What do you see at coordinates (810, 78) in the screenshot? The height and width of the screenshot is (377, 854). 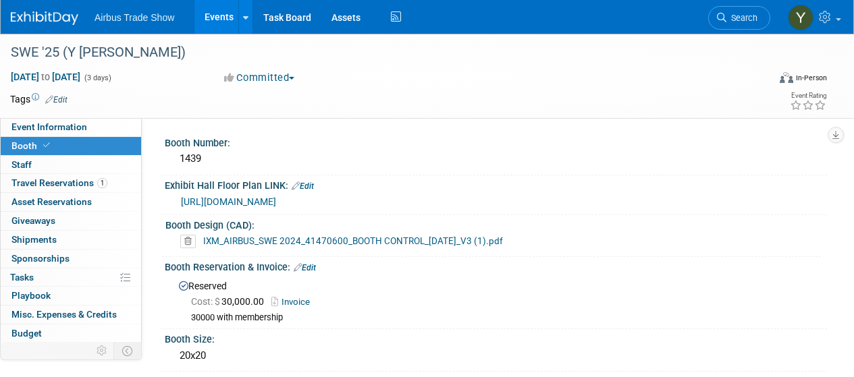 I see `div: In-Person` at bounding box center [810, 78].